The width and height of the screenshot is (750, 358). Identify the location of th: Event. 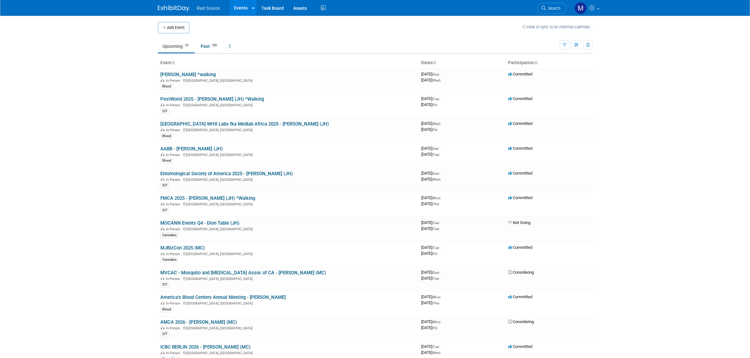
(288, 63).